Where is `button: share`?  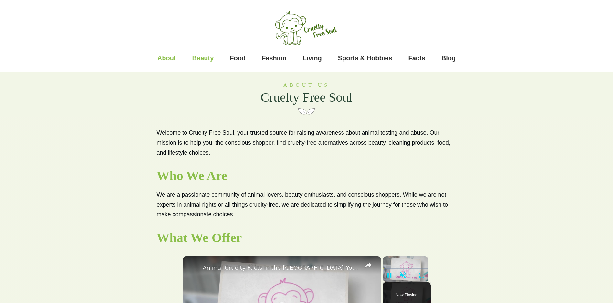 button: share is located at coordinates (368, 265).